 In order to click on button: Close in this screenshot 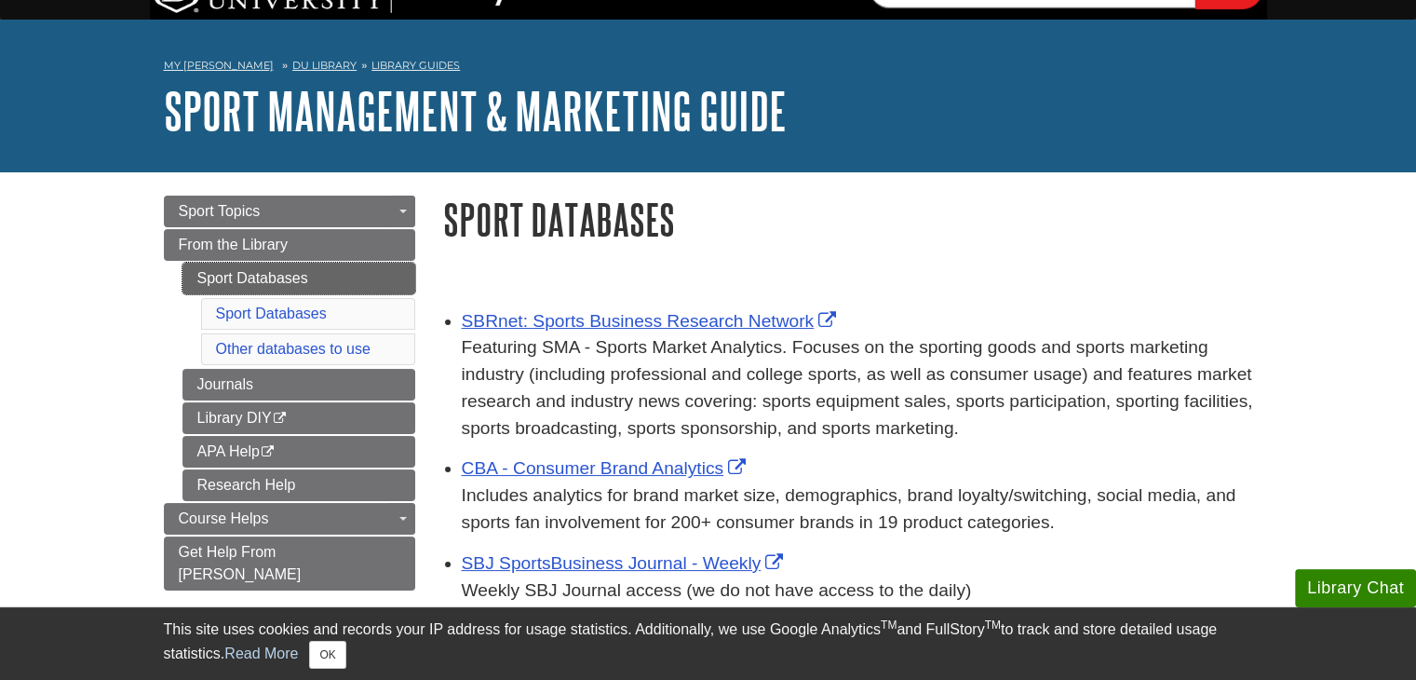, I will do `click(327, 655)`.